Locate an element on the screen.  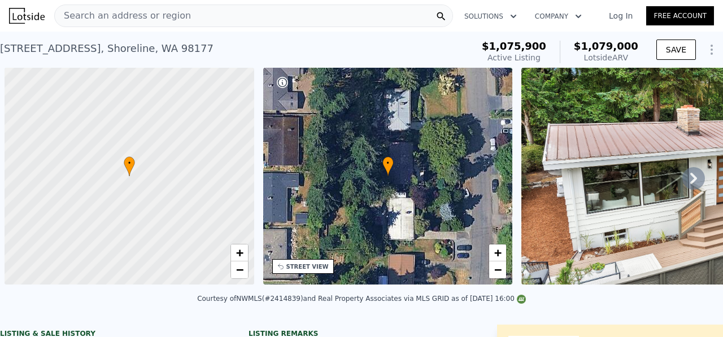
button: Show Options is located at coordinates (712, 50).